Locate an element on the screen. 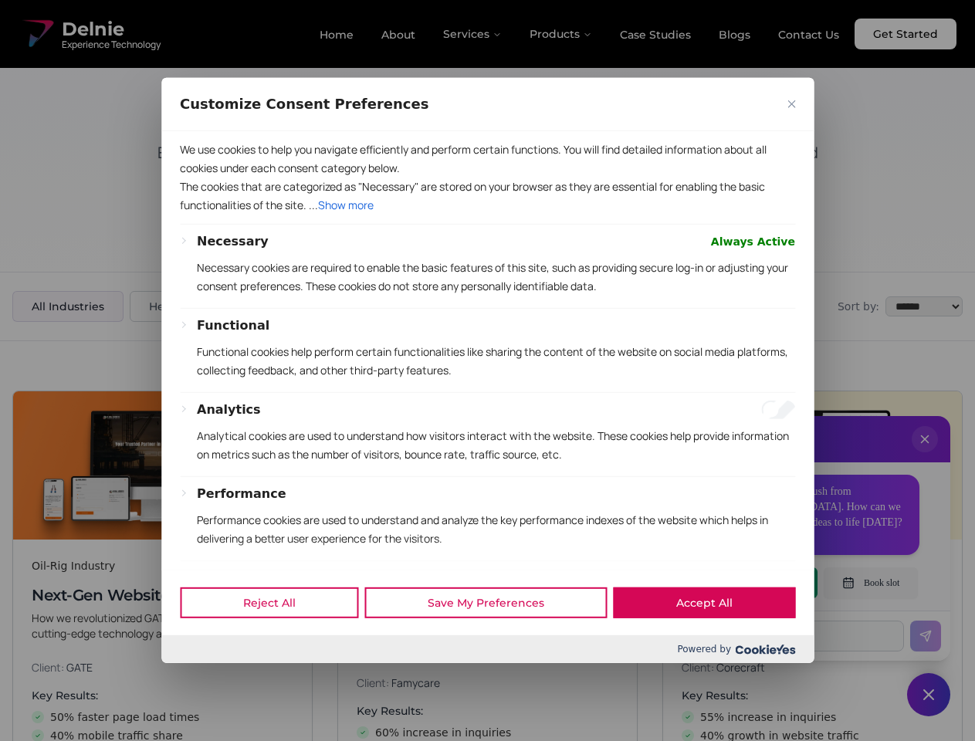  p: Performance cookies are used to understand and analyze the key performance indexes of the website... is located at coordinates (496, 530).